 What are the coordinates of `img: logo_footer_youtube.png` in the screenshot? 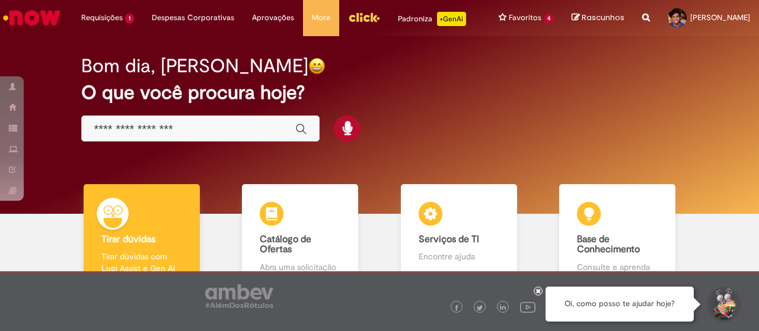 It's located at (528, 307).